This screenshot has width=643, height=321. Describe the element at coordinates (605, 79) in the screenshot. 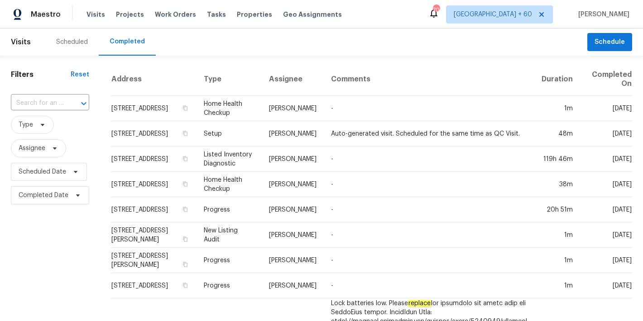

I see `th: Completed On` at that location.